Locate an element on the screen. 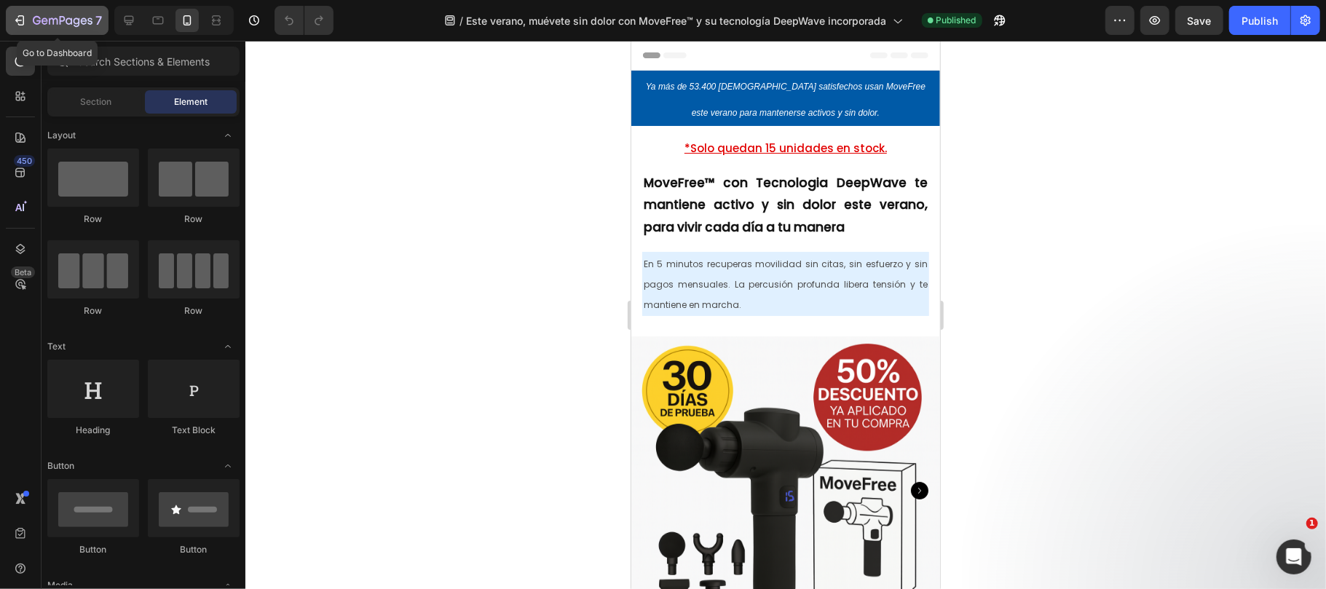 Image resolution: width=1326 pixels, height=589 pixels. button: Carousel Next Arrow is located at coordinates (288, 450).